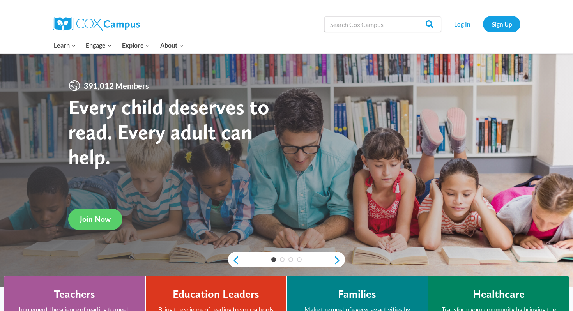  I want to click on nav: Primary Navigation, so click(118, 45).